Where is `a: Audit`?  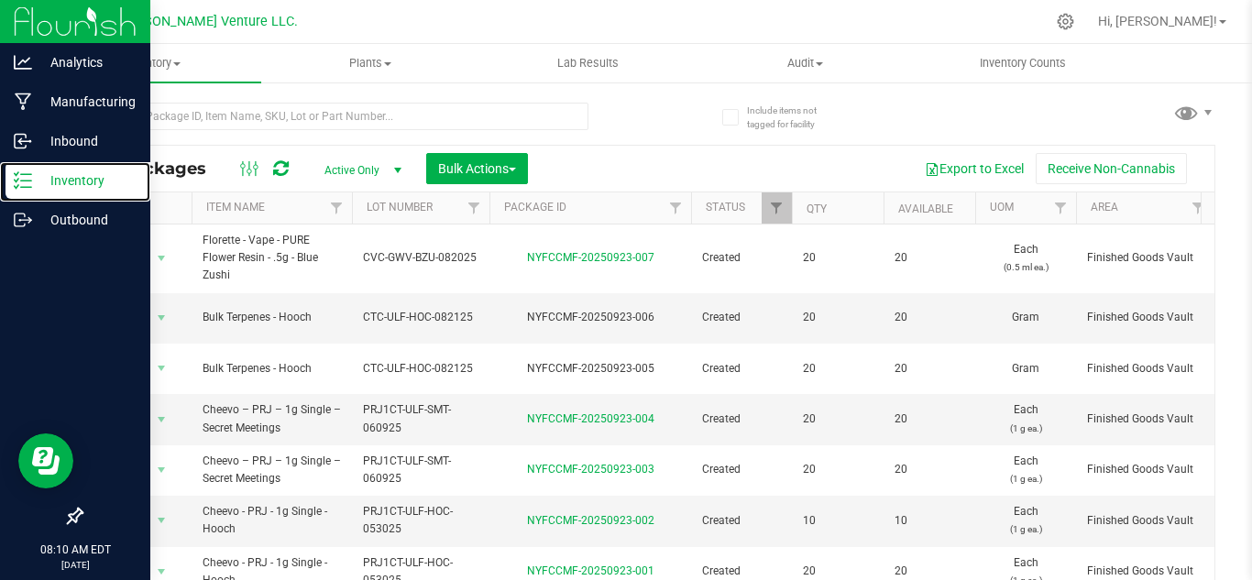 a: Audit is located at coordinates (805, 63).